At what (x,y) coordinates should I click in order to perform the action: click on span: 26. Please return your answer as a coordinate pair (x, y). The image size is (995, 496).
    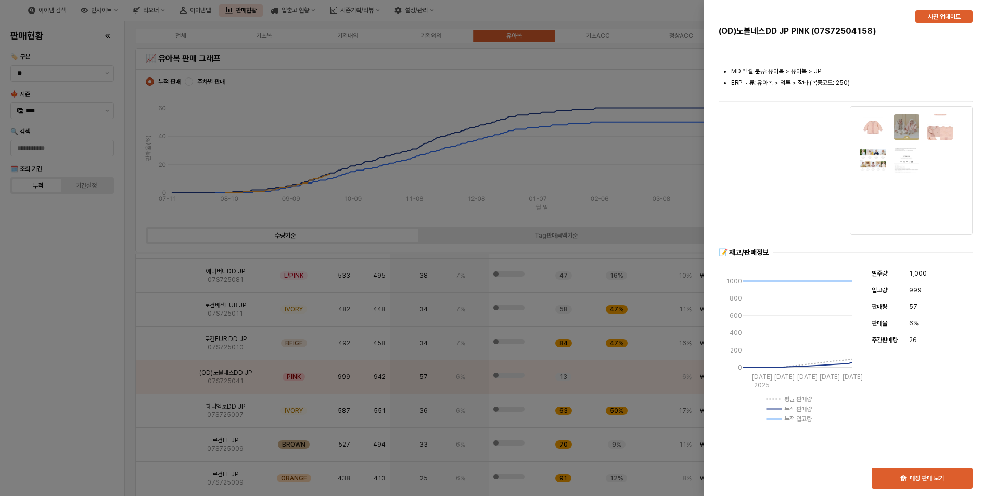
    Looking at the image, I should click on (913, 340).